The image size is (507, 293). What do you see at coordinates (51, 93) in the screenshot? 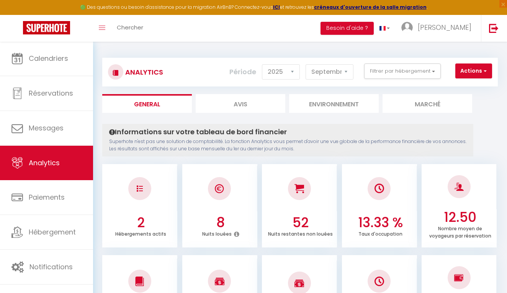
I see `span: Réservations` at bounding box center [51, 93].